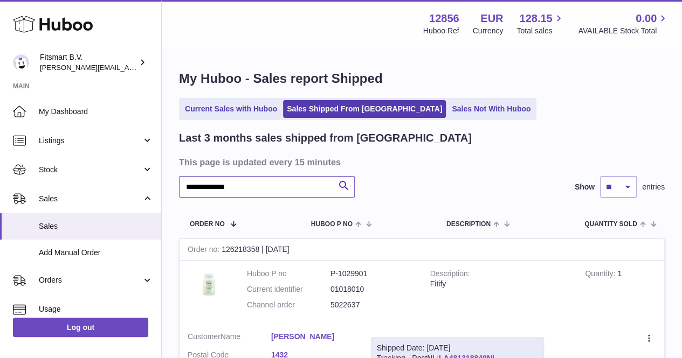 Image resolution: width=682 pixels, height=358 pixels. Describe the element at coordinates (207, 224) in the screenshot. I see `span: Order No` at that location.